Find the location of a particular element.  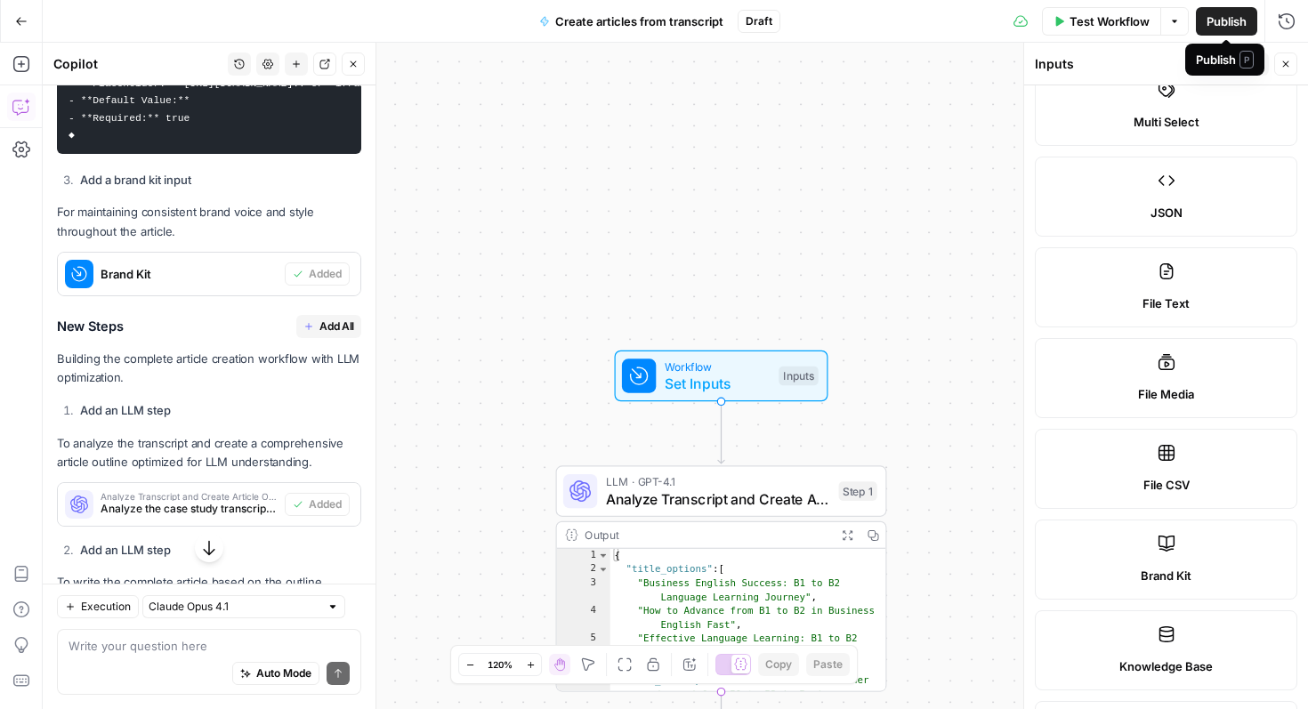

button: Paste is located at coordinates (827, 664).